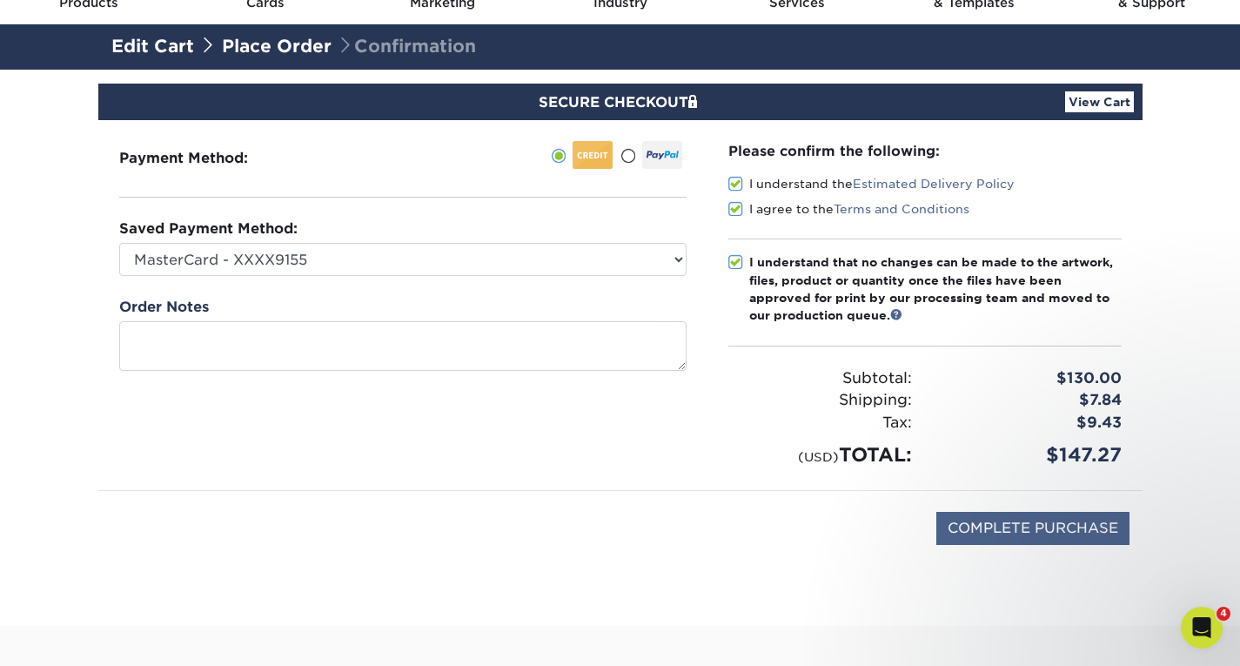 Image resolution: width=1240 pixels, height=666 pixels. I want to click on div: Shipping:, so click(820, 400).